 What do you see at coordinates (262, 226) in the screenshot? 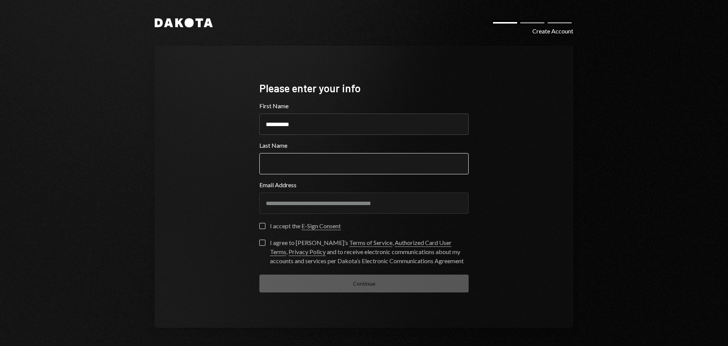
I see `button: I accept the E-Sign Consent` at bounding box center [262, 226].